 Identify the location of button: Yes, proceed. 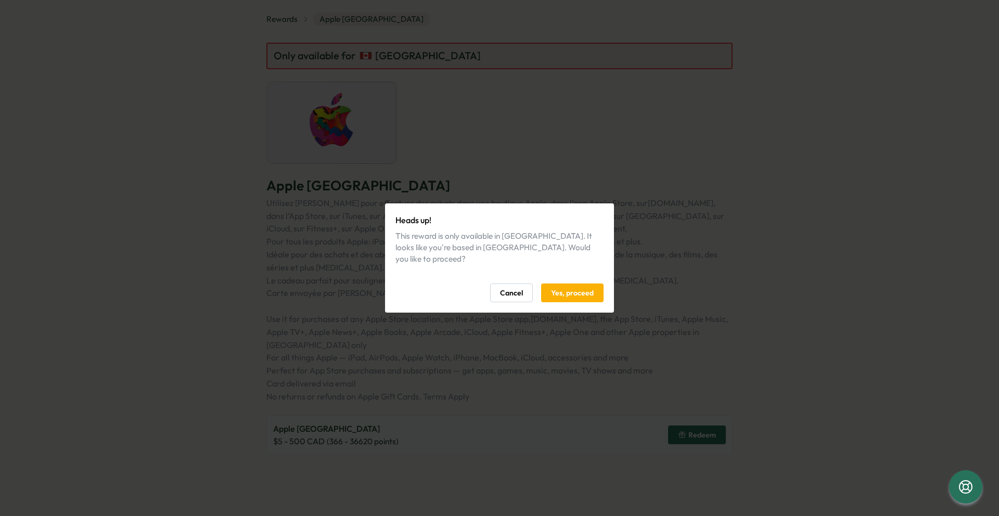
(572, 293).